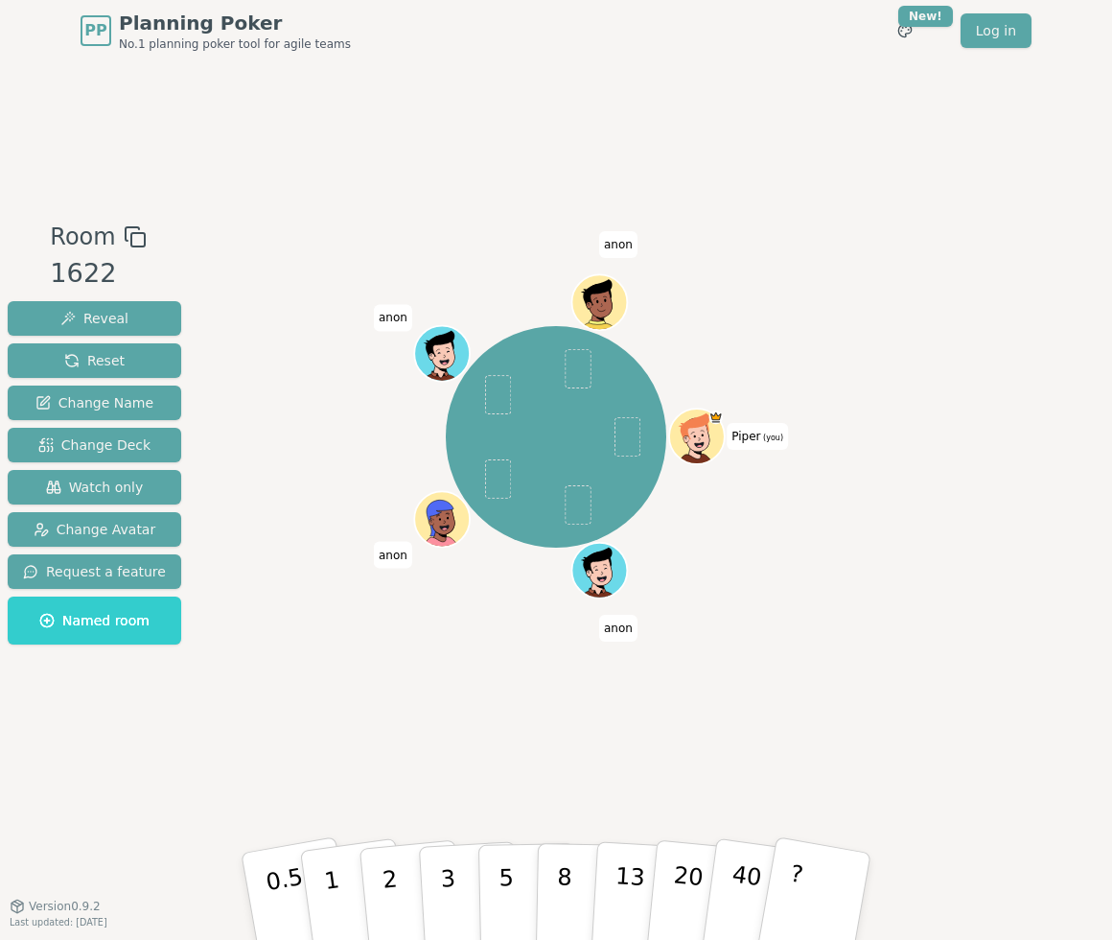  Describe the element at coordinates (94, 361) in the screenshot. I see `button: Reset` at that location.